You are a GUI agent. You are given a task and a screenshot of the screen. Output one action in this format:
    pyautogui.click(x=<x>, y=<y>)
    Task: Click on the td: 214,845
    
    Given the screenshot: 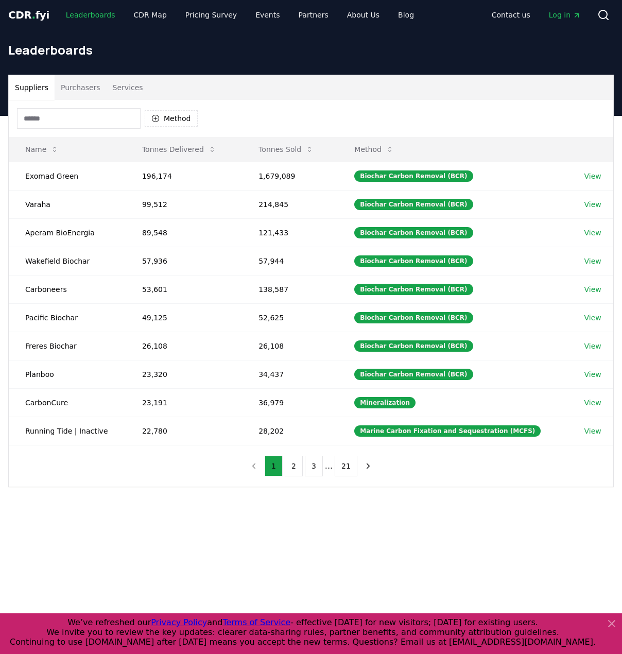 What is the action you would take?
    pyautogui.click(x=290, y=204)
    